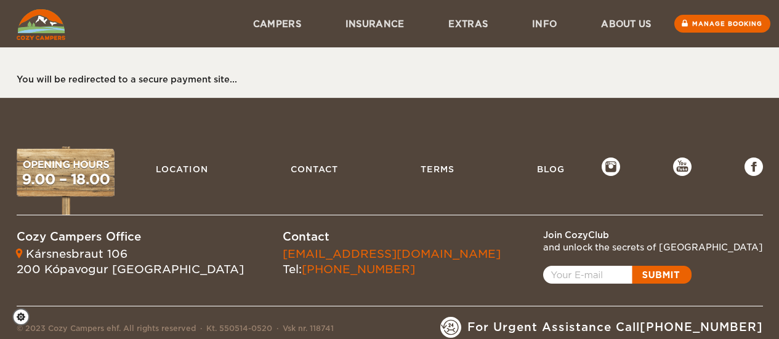  What do you see at coordinates (653, 235) in the screenshot?
I see `div: Join CozyClub` at bounding box center [653, 235].